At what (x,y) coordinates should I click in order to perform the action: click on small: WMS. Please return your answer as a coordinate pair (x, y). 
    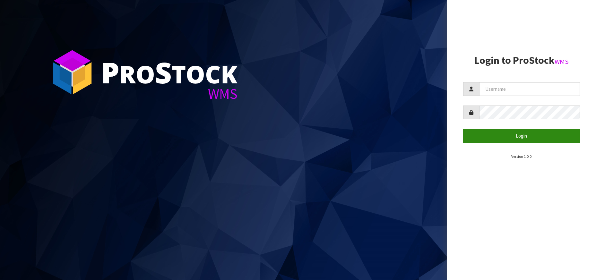
    Looking at the image, I should click on (562, 62).